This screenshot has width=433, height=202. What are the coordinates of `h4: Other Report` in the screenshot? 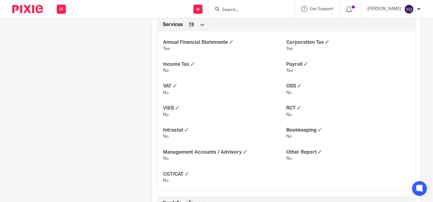 It's located at (348, 152).